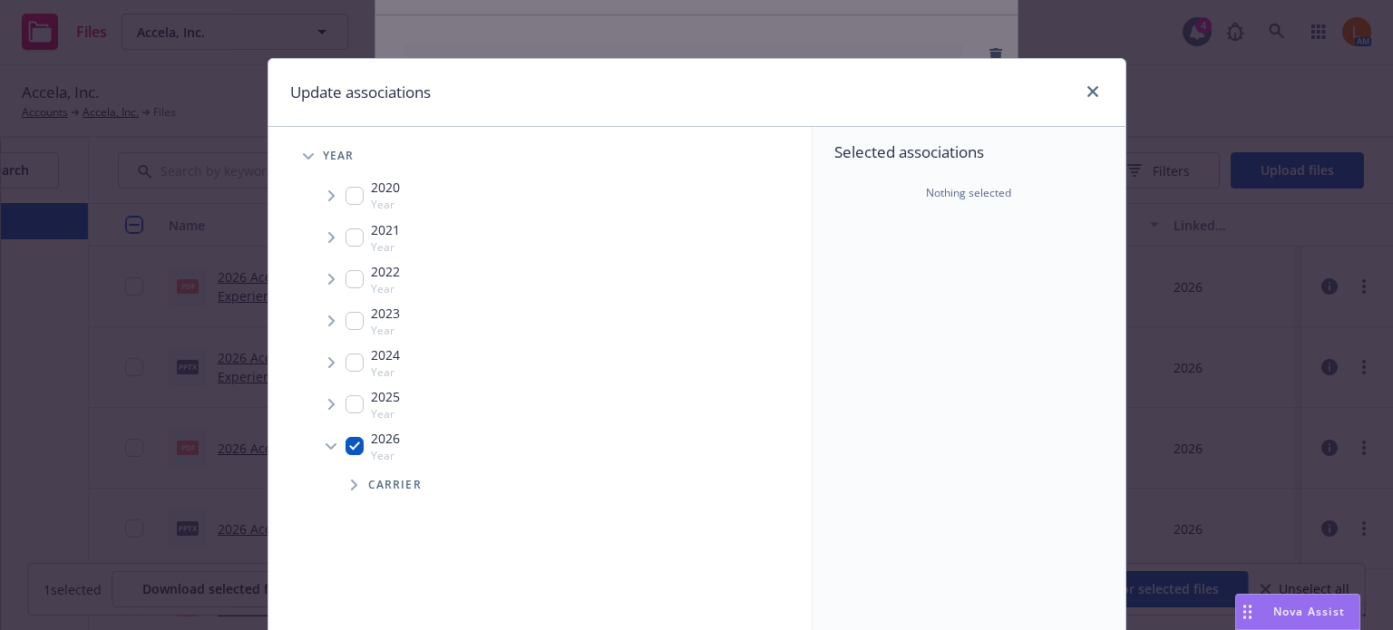 This screenshot has width=1393, height=630. I want to click on a: close, so click(1093, 92).